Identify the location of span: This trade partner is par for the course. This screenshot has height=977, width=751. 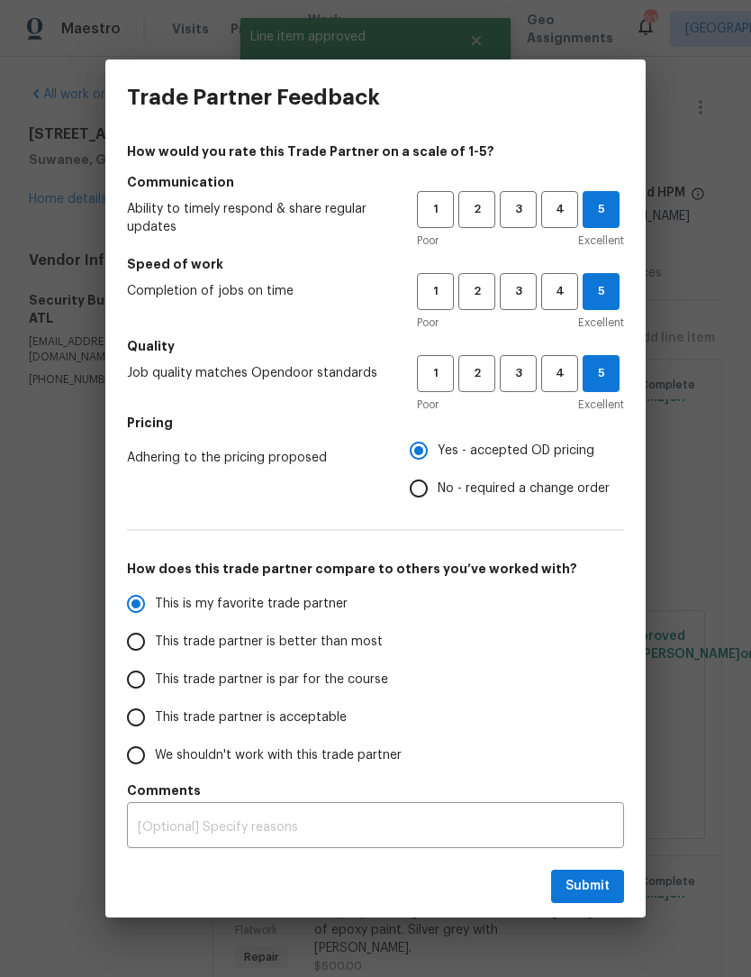
(271, 679).